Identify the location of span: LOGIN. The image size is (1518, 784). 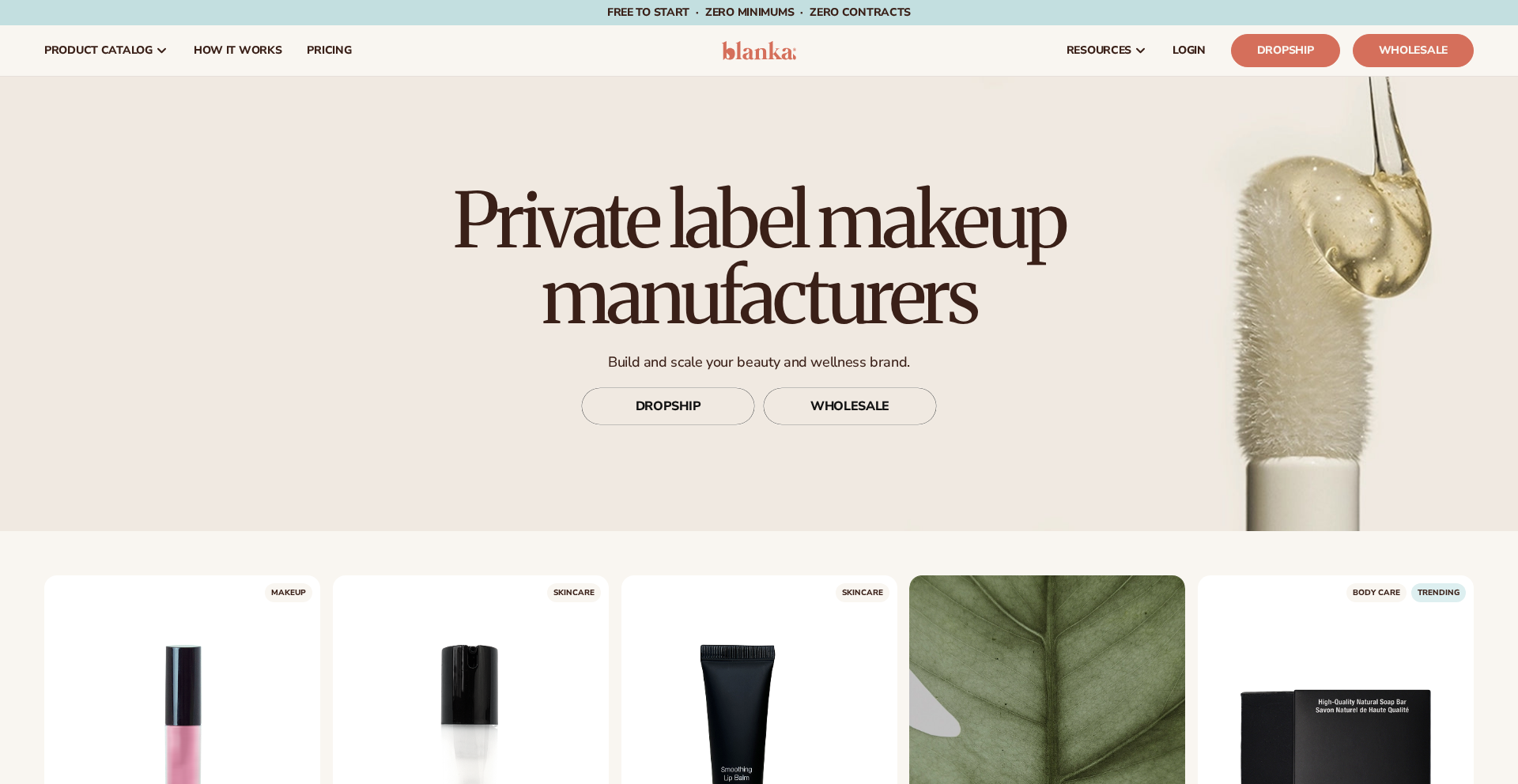
(1190, 50).